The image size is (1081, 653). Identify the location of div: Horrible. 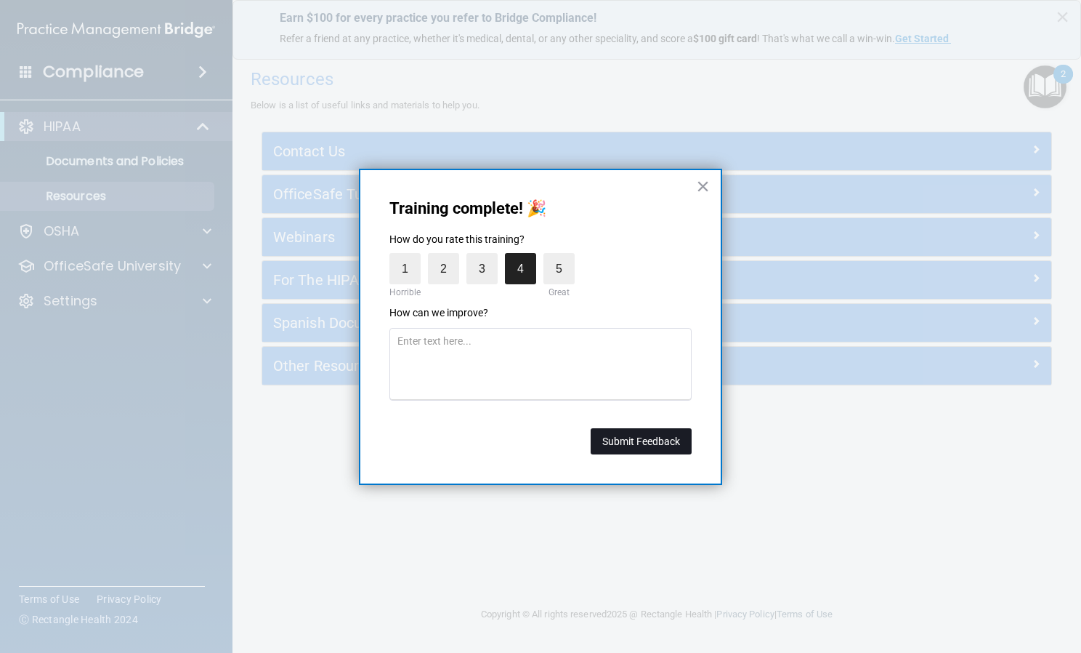
(405, 292).